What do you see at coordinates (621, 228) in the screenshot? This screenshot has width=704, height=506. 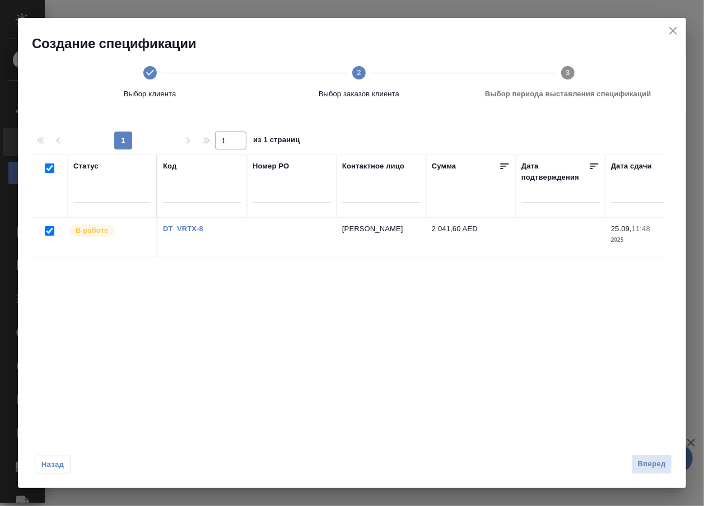 I see `p: 25.09,` at bounding box center [621, 228].